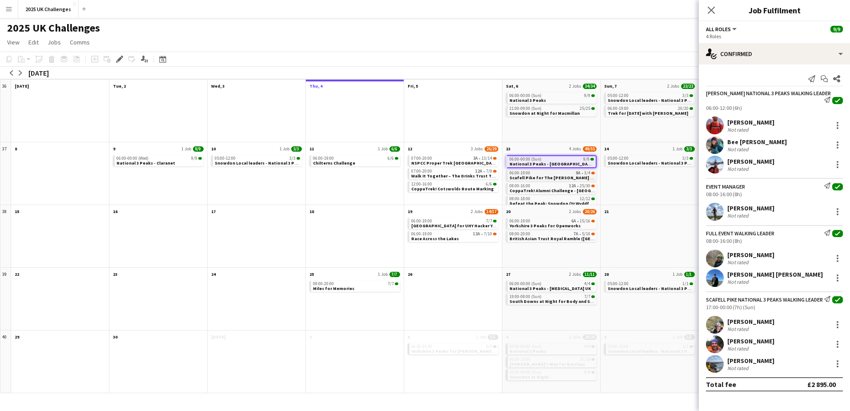 The image size is (850, 411). I want to click on div: 08:00-16:00 (8h), so click(775, 194).